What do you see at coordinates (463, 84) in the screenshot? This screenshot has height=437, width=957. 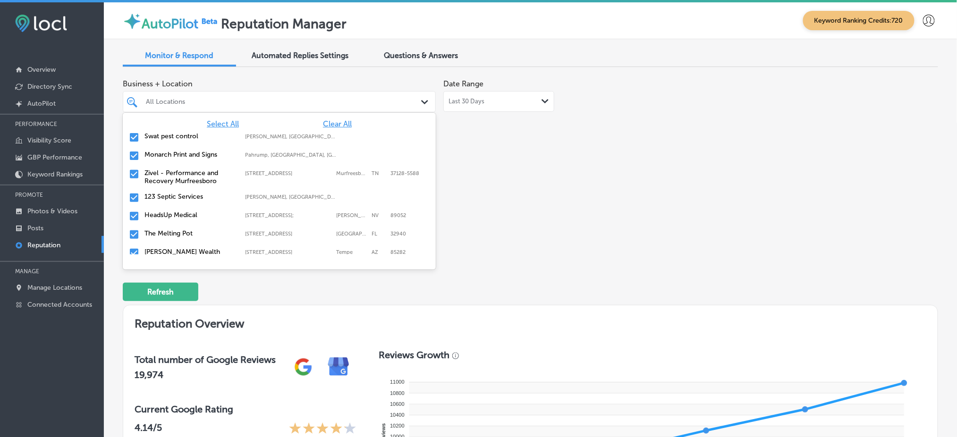 I see `label: Date Range` at bounding box center [463, 84].